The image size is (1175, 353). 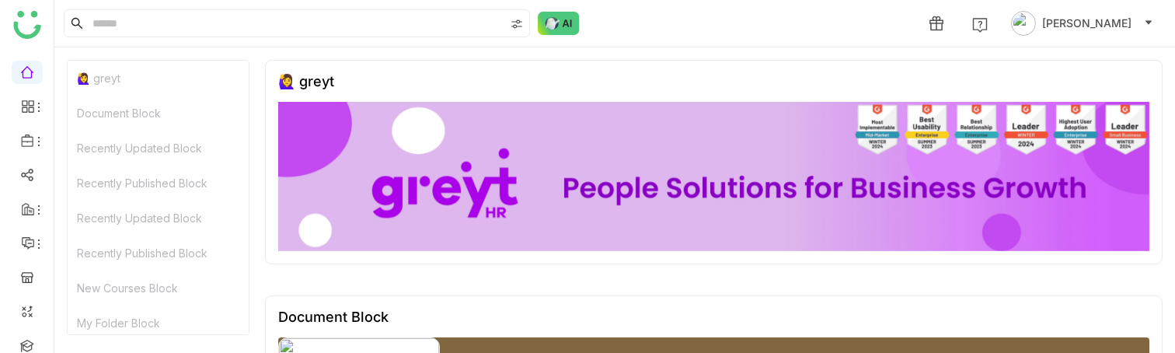 What do you see at coordinates (158, 323) in the screenshot?
I see `div: My Folder Block` at bounding box center [158, 323].